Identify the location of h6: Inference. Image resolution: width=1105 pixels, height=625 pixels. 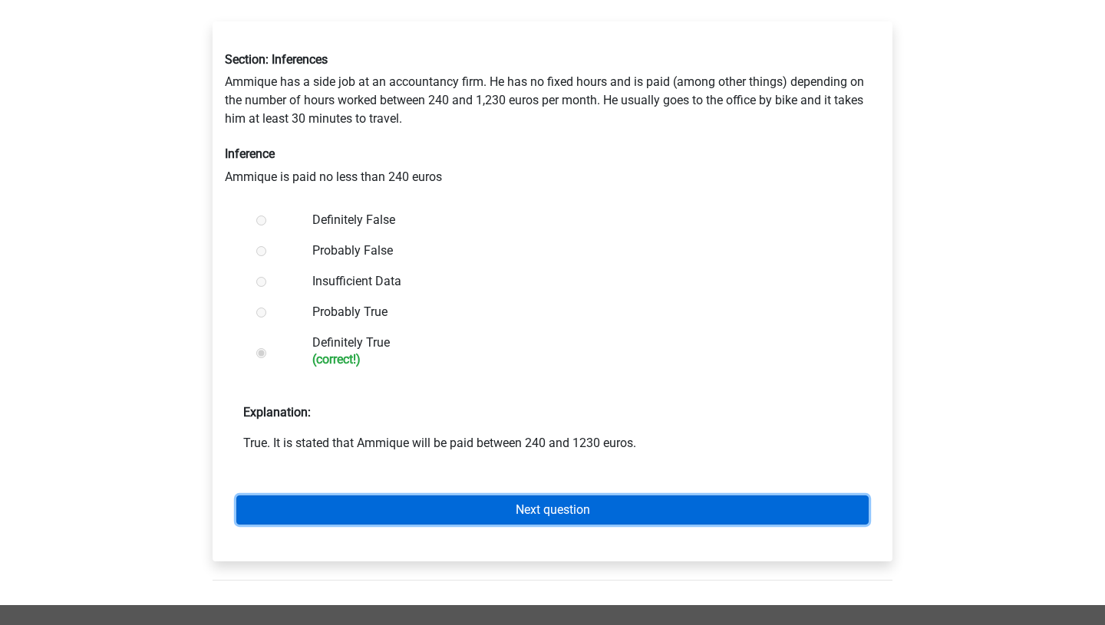
(552, 153).